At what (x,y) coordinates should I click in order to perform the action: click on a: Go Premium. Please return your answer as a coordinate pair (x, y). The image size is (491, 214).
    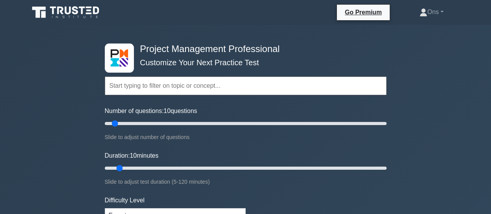
    Looking at the image, I should click on (363, 12).